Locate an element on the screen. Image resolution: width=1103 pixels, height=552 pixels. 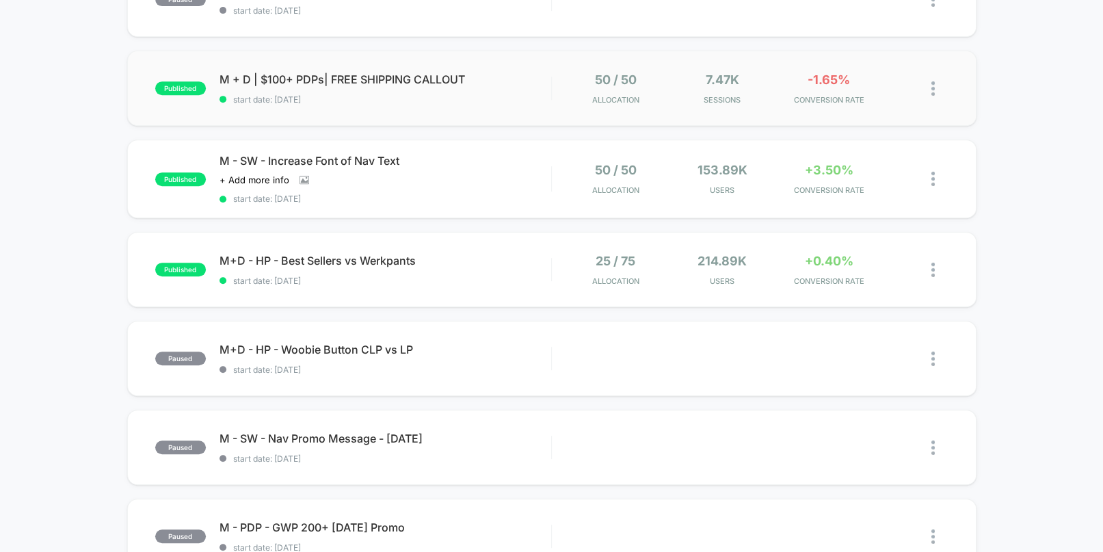
span: 25 / 75 is located at coordinates (615, 260).